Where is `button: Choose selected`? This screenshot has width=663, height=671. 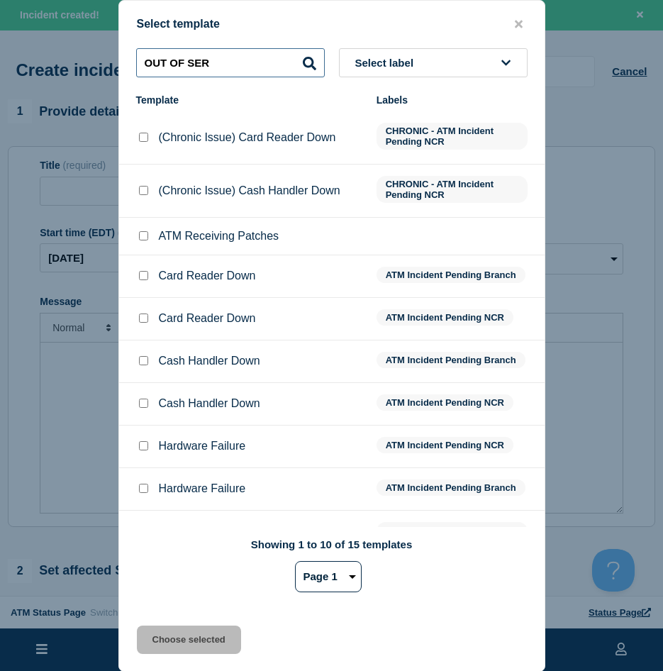 button: Choose selected is located at coordinates (189, 640).